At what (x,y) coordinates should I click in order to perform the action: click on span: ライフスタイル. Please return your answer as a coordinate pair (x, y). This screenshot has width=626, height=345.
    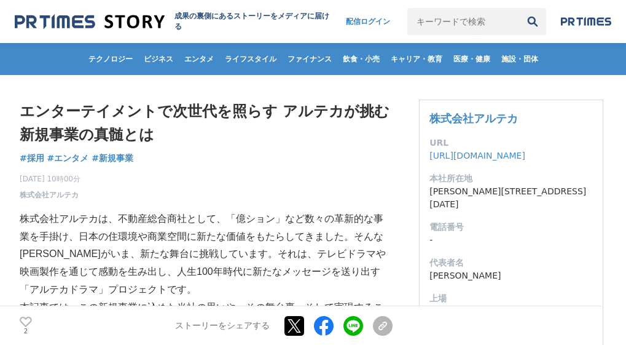
    Looking at the image, I should click on (251, 59).